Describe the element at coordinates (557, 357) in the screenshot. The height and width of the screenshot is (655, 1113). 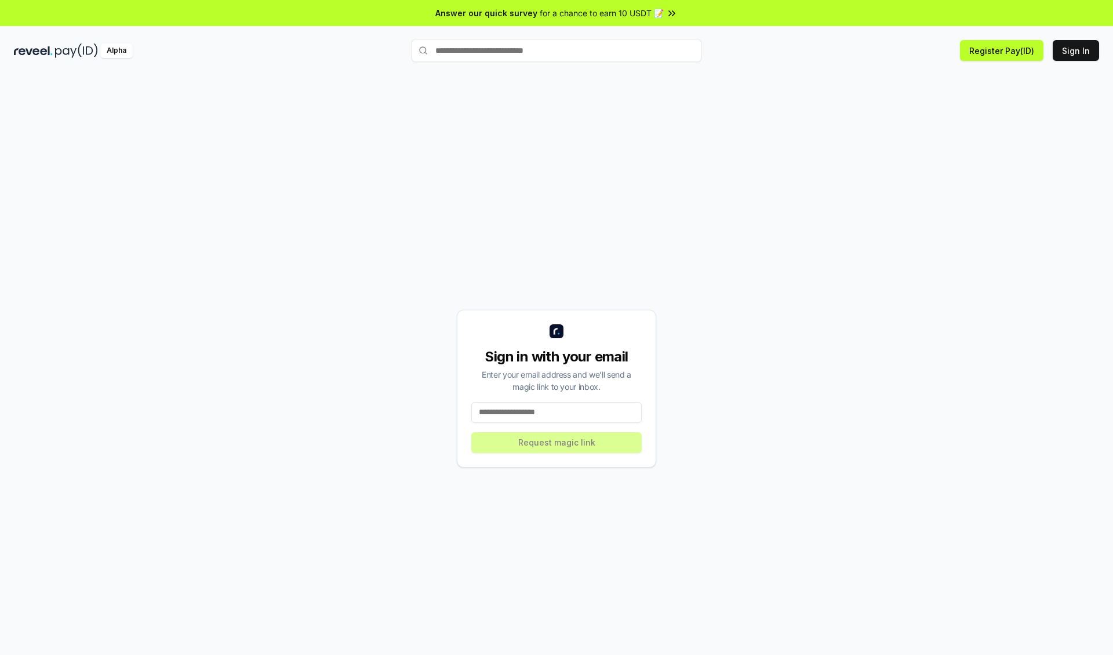
I see `div: Sign in with your email` at that location.